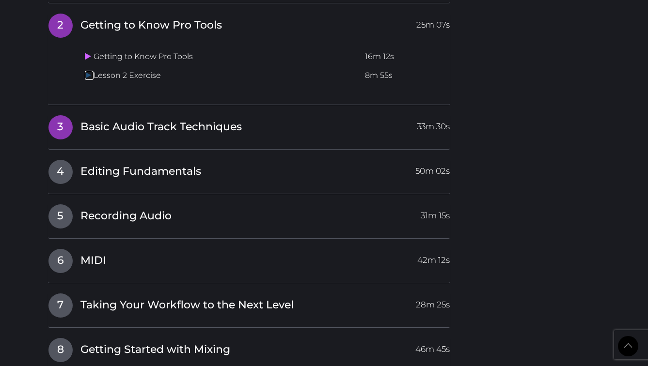  Describe the element at coordinates (249, 303) in the screenshot. I see `a: 7Taking Your Workflow to the Next Level28m 25s` at that location.